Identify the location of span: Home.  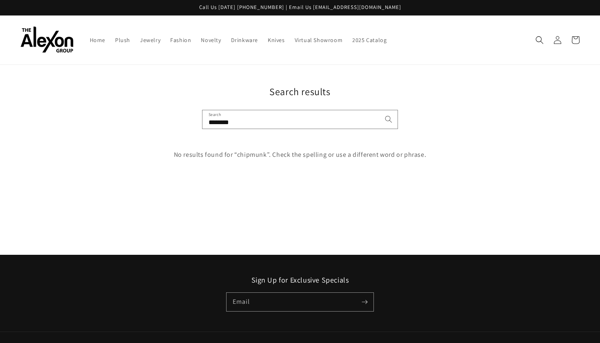
(98, 40).